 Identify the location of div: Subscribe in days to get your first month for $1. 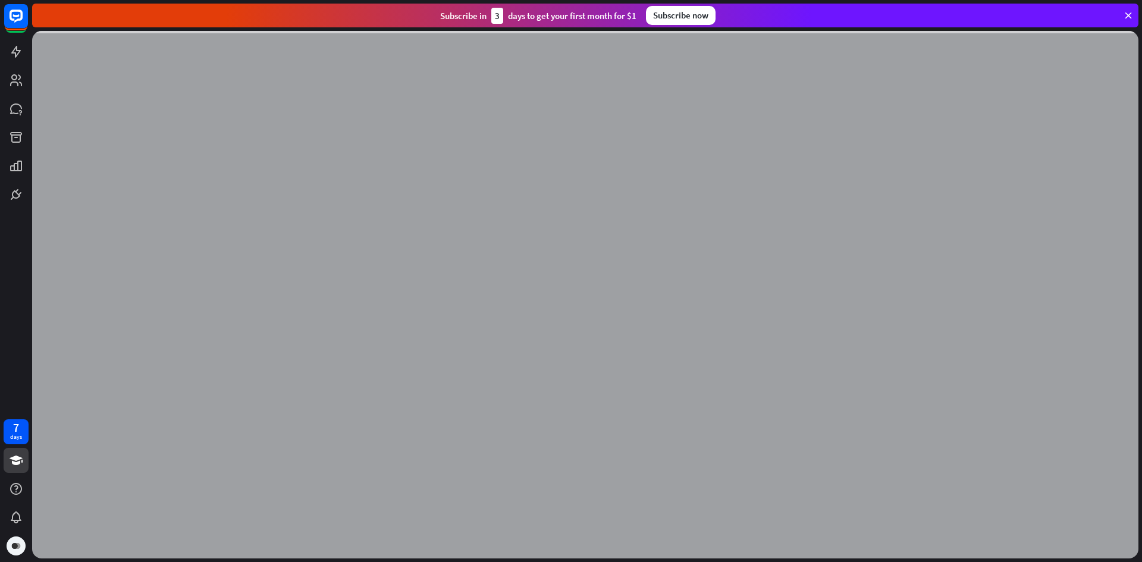
(538, 15).